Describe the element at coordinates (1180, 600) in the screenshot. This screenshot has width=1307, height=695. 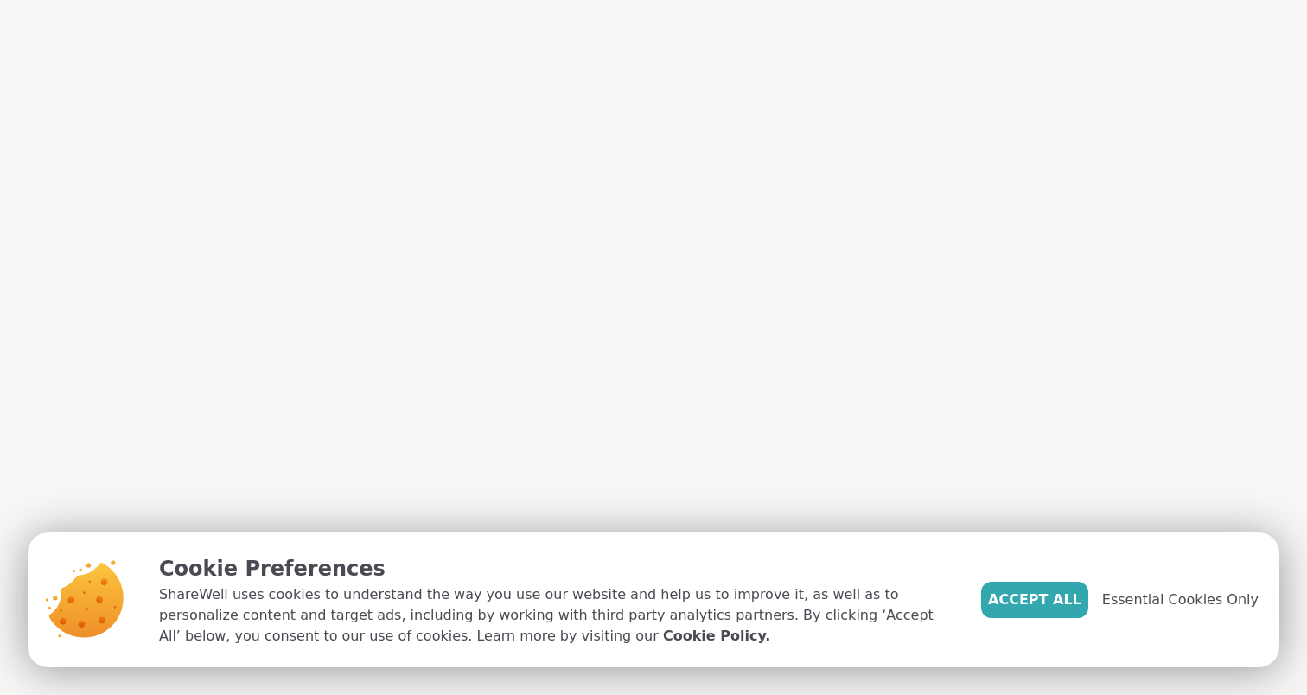
I see `span: Essential Cookies Only` at that location.